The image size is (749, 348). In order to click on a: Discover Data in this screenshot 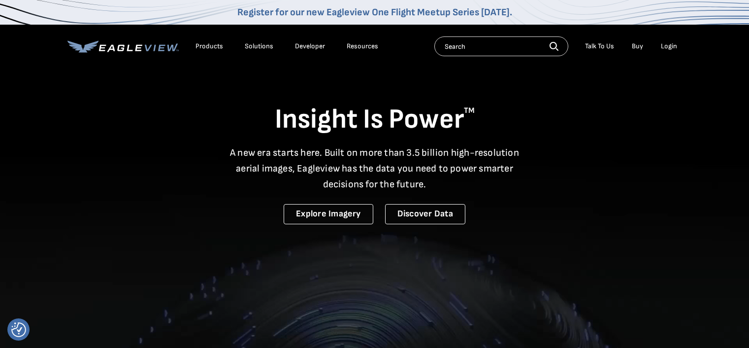, I will do `click(425, 214)`.